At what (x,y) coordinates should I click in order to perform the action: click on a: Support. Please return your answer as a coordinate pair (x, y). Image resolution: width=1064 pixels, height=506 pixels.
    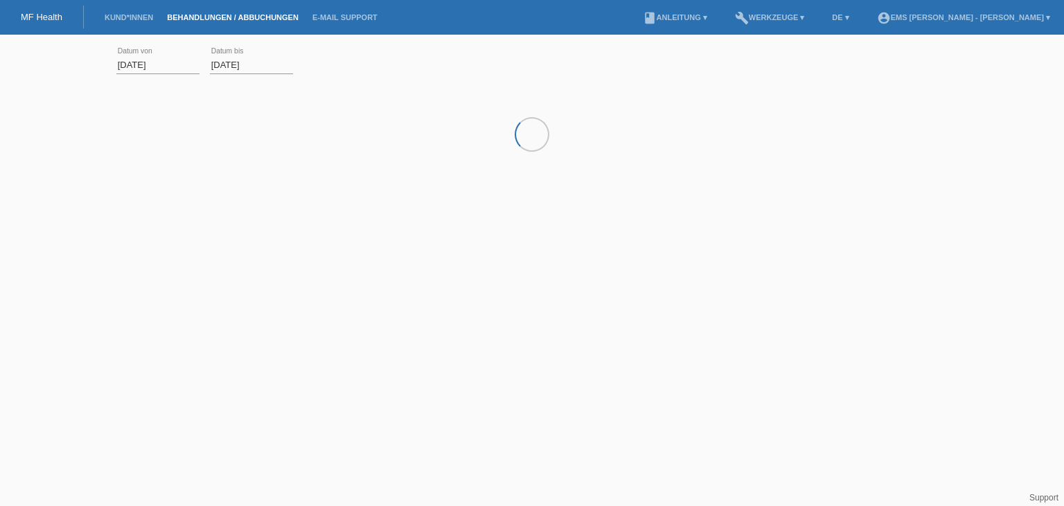
    Looking at the image, I should click on (1044, 497).